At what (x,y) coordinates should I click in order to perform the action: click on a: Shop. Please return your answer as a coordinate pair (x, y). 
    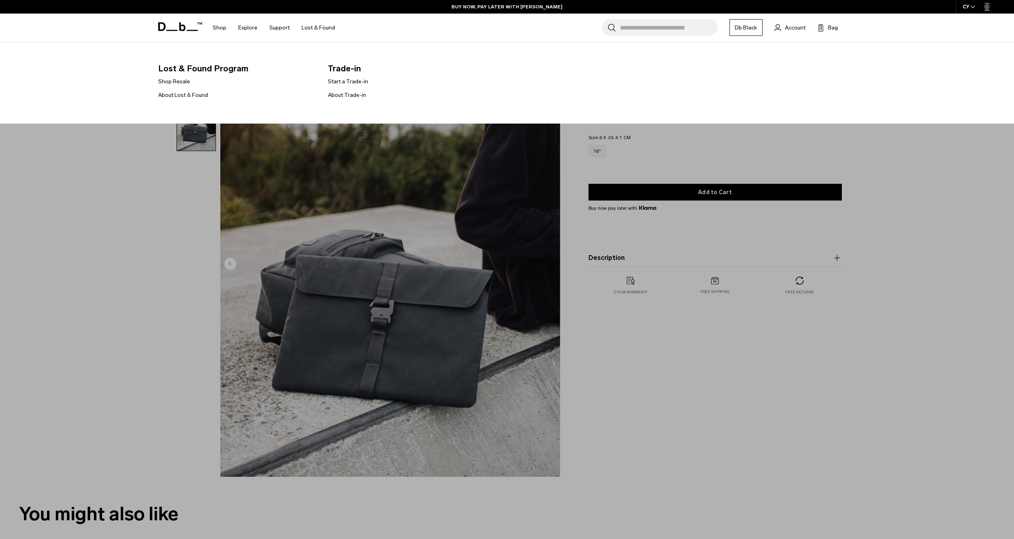
    Looking at the image, I should click on (219, 27).